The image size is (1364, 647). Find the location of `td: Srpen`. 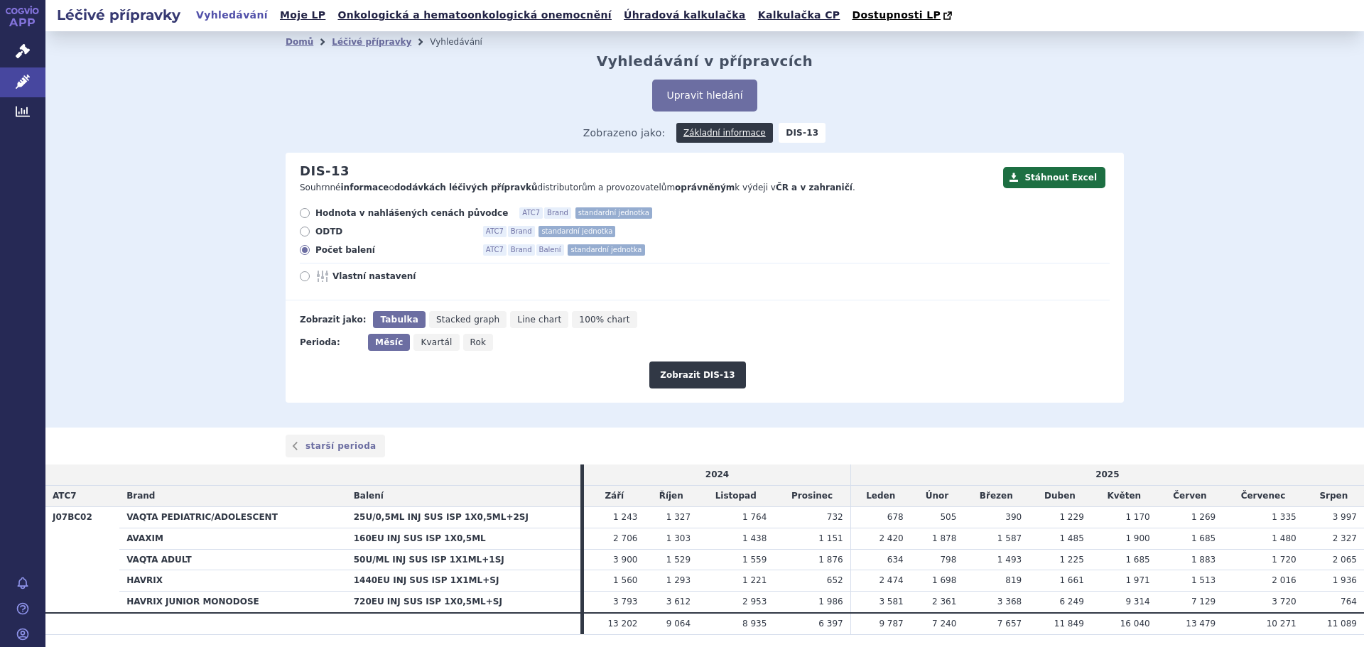

td: Srpen is located at coordinates (1333, 496).